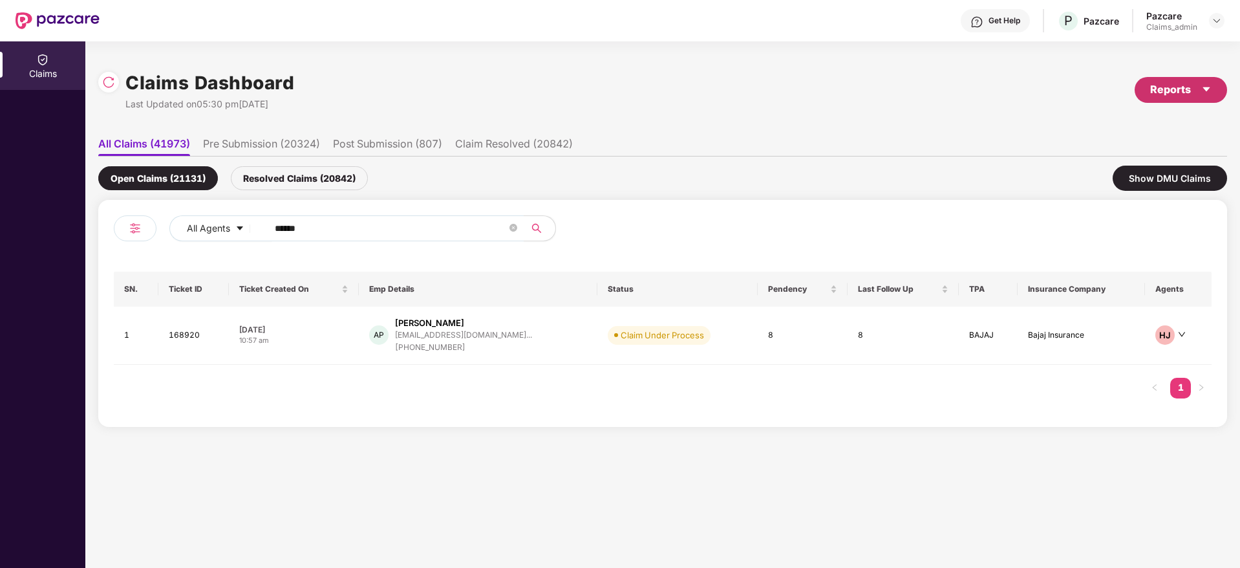 This screenshot has height=568, width=1240. What do you see at coordinates (899, 289) in the screenshot?
I see `span: Last Follow Up` at bounding box center [899, 289].